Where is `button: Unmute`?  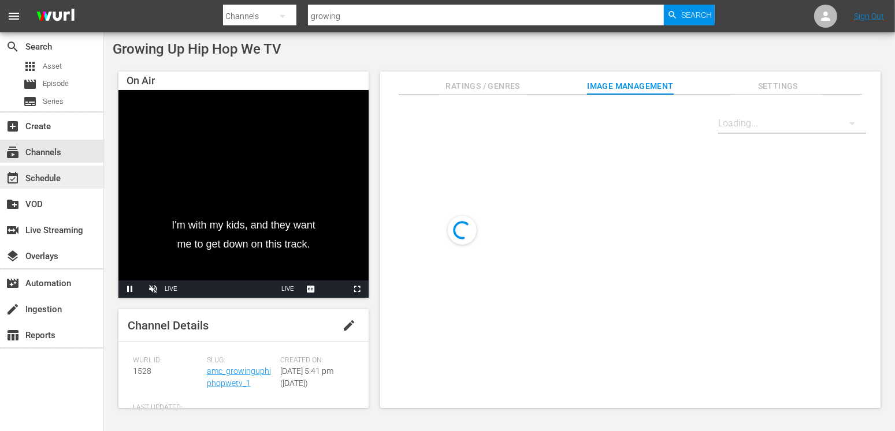
button: Unmute is located at coordinates (153, 289).